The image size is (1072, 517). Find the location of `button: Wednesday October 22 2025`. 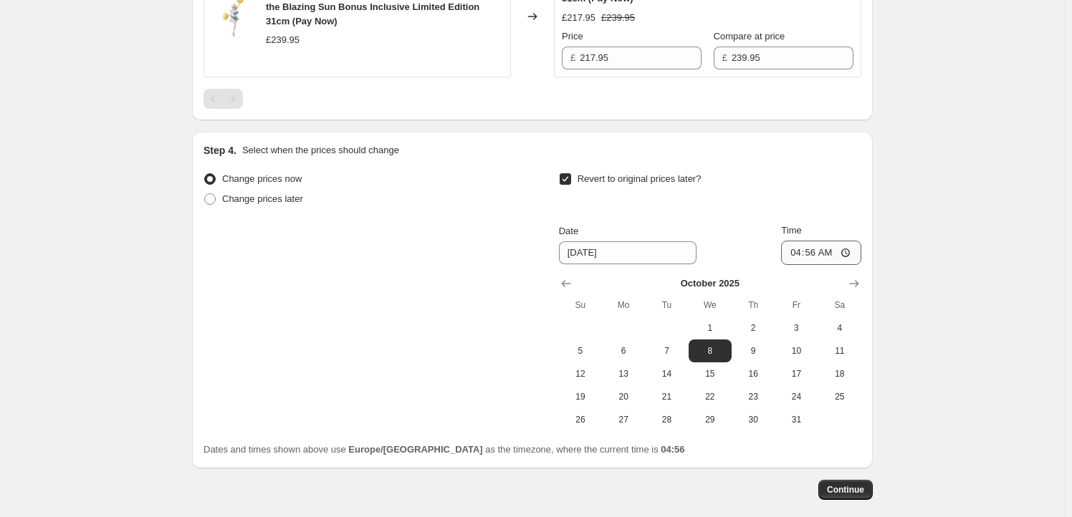

button: Wednesday October 22 2025 is located at coordinates (710, 397).